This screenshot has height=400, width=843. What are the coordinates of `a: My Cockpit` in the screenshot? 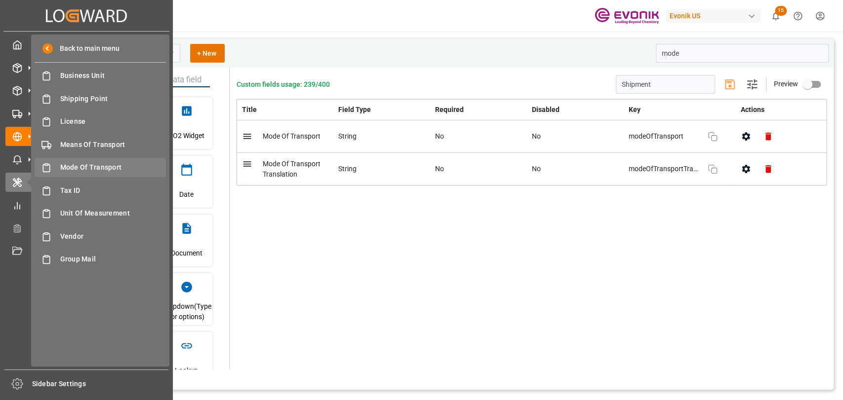 It's located at (86, 44).